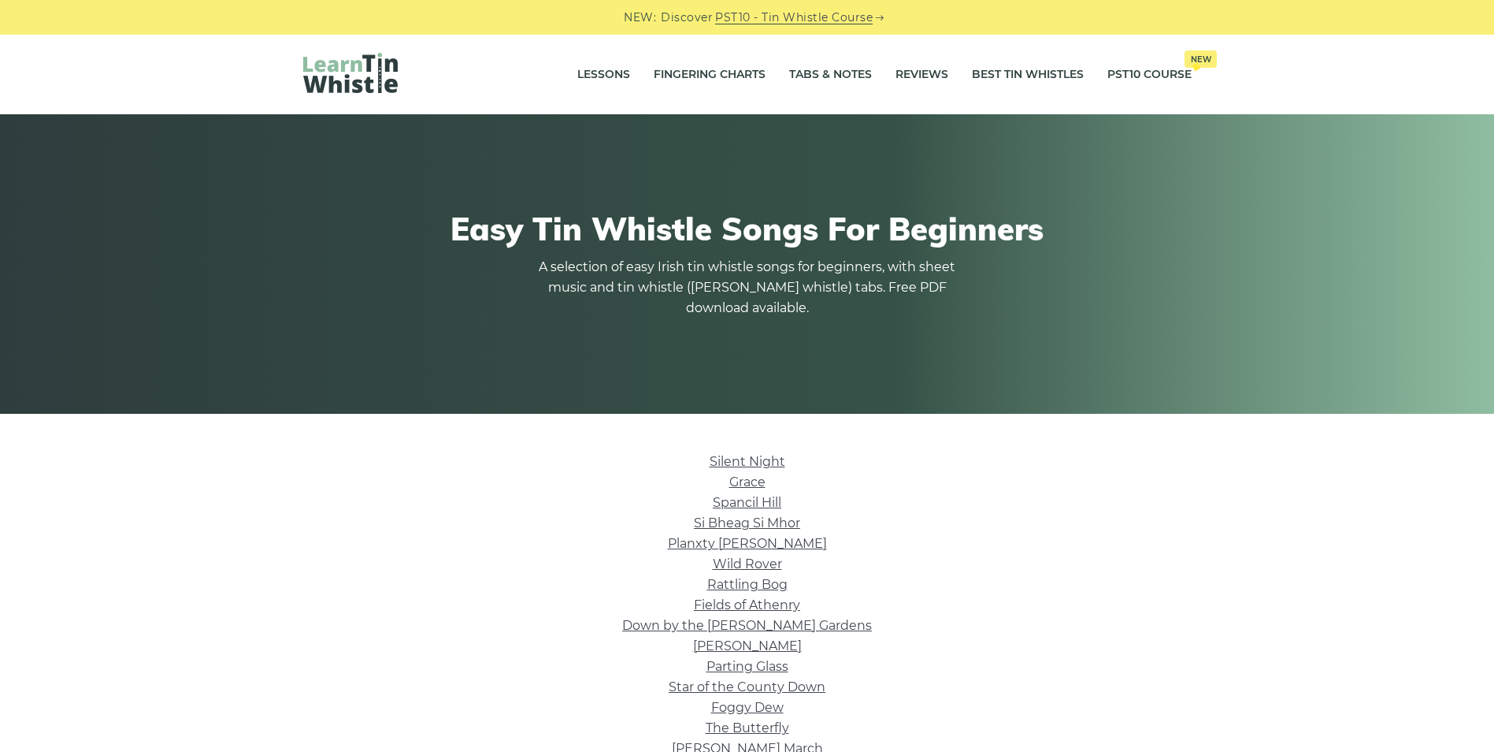  I want to click on a: The Butterfly, so click(748, 727).